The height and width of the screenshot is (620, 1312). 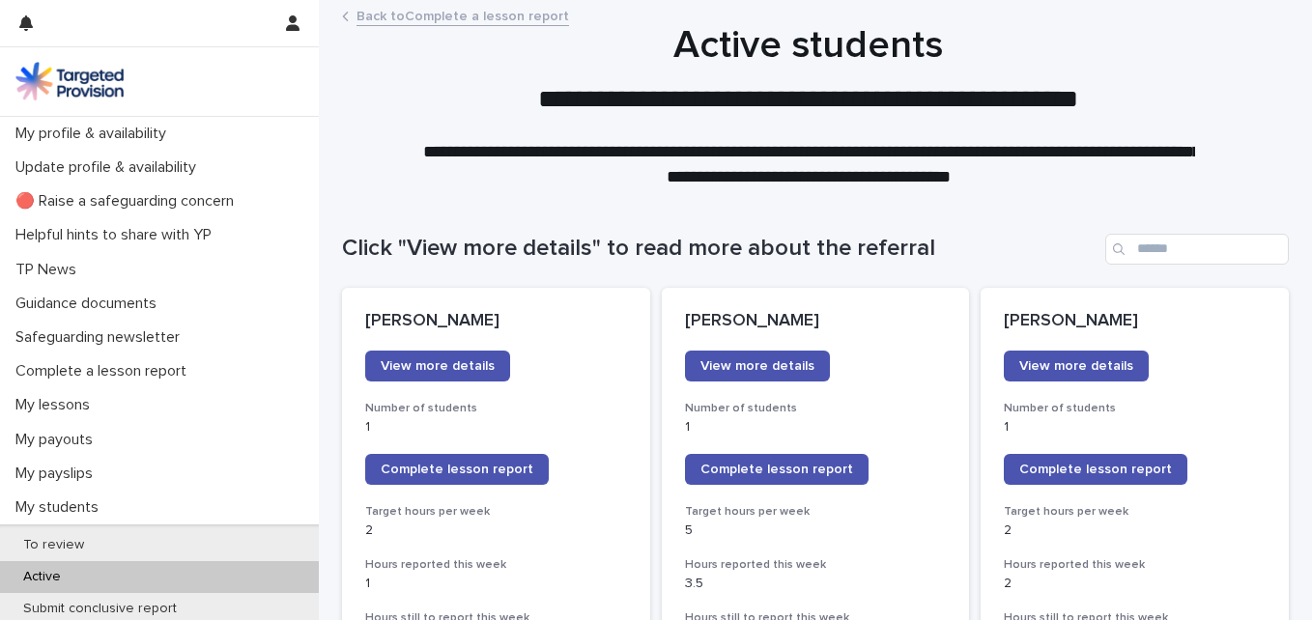 What do you see at coordinates (109, 167) in the screenshot?
I see `p: Update profile & availability` at bounding box center [109, 167].